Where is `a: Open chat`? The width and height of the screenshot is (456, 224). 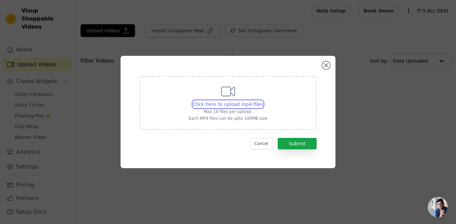
a: Open chat is located at coordinates (438, 207).